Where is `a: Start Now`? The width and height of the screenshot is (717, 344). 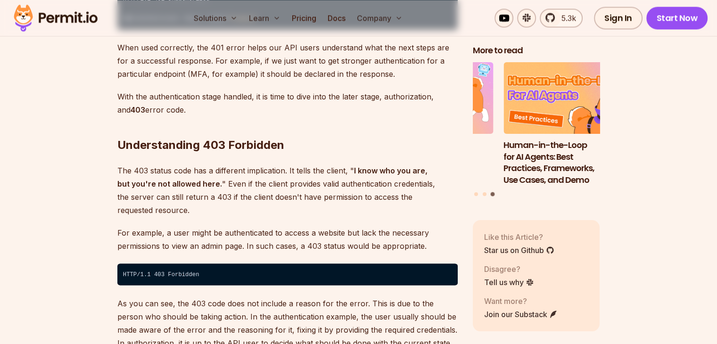
a: Start Now is located at coordinates (677, 18).